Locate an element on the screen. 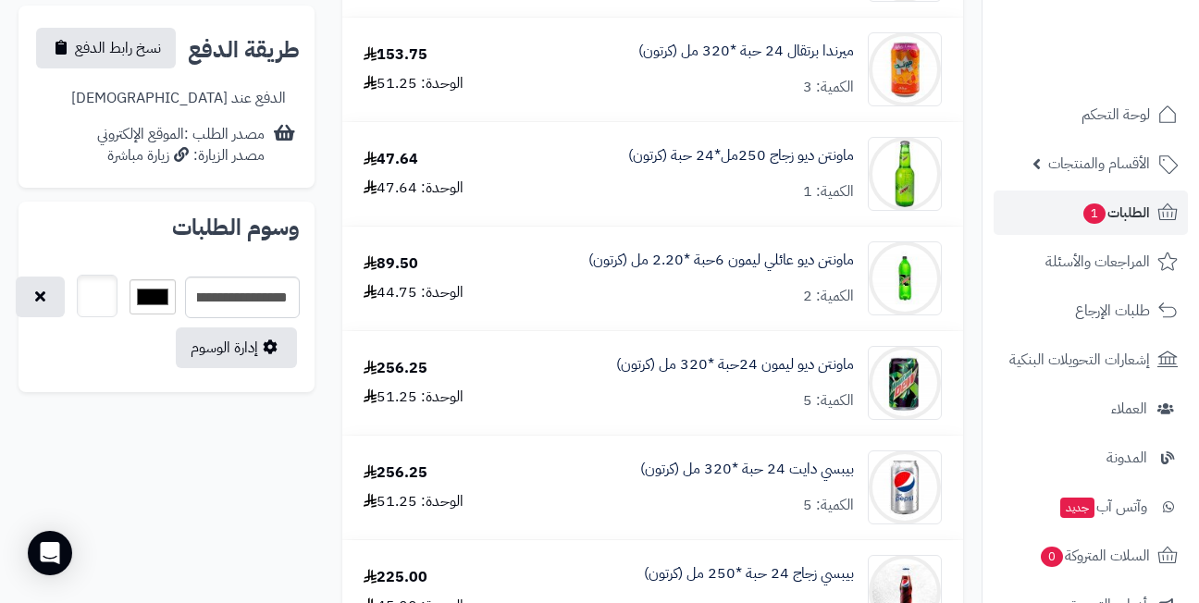 Image resolution: width=1199 pixels, height=603 pixels. h2: طريقة الدفع is located at coordinates (243, 50).